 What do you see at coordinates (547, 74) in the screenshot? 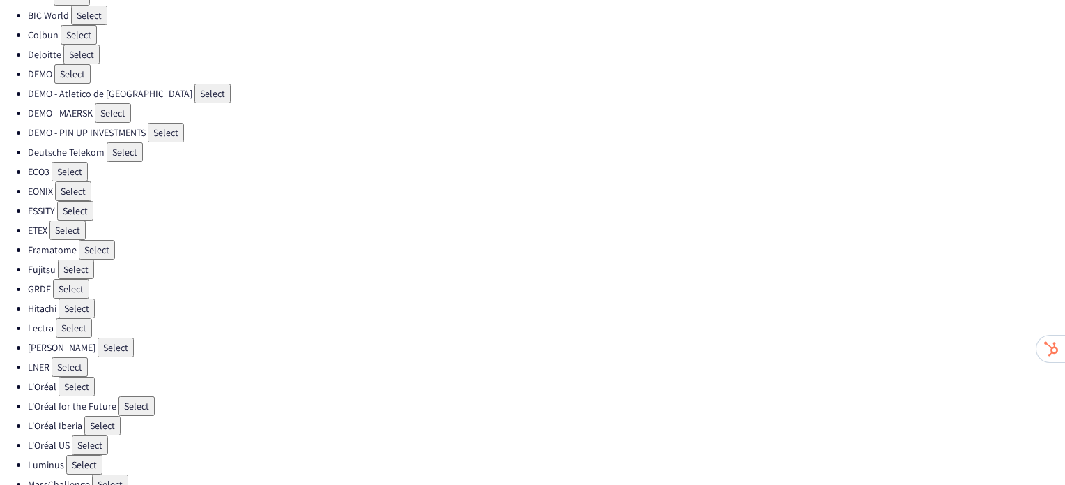
I see `li: DEMO` at bounding box center [547, 74].